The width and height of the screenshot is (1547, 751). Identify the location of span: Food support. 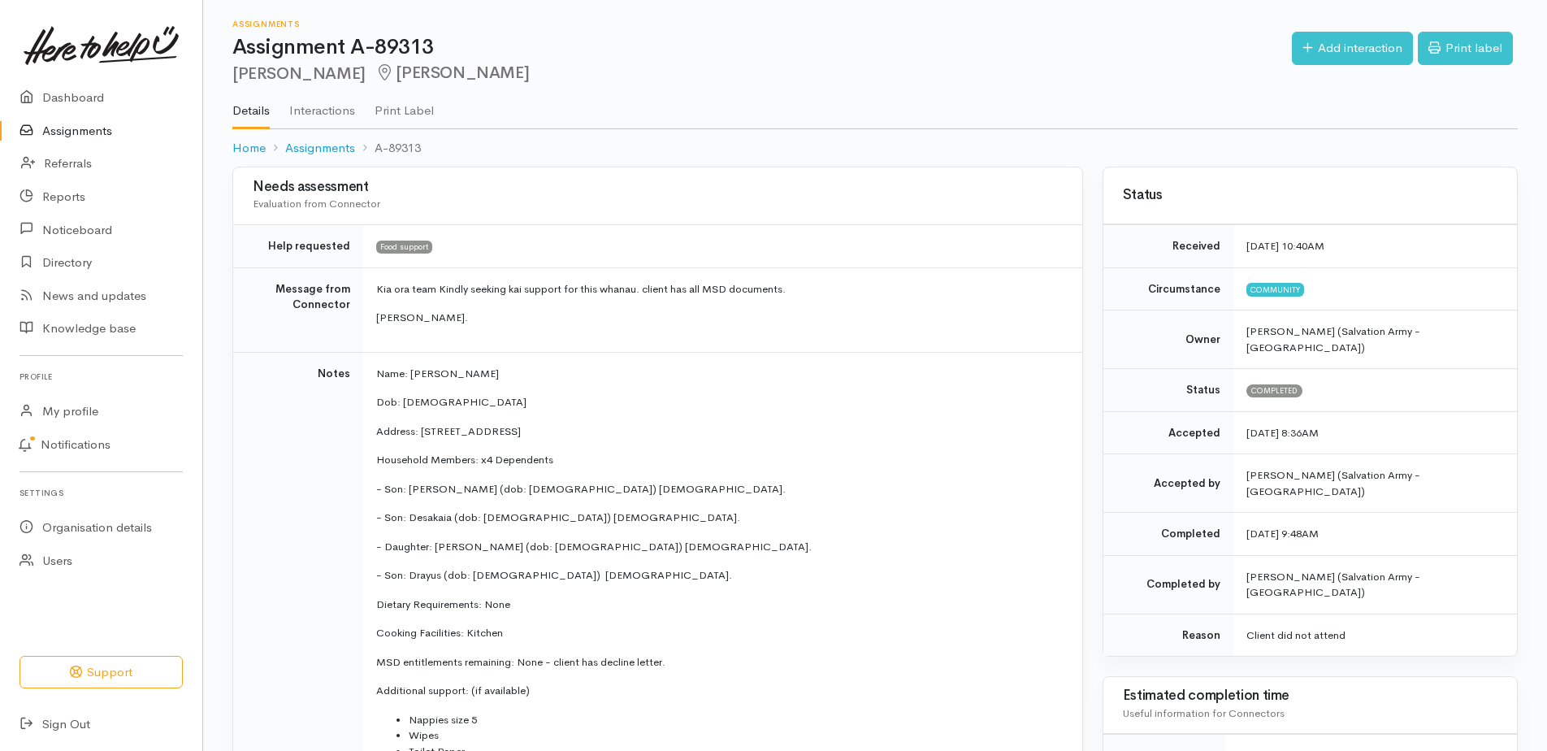
(404, 247).